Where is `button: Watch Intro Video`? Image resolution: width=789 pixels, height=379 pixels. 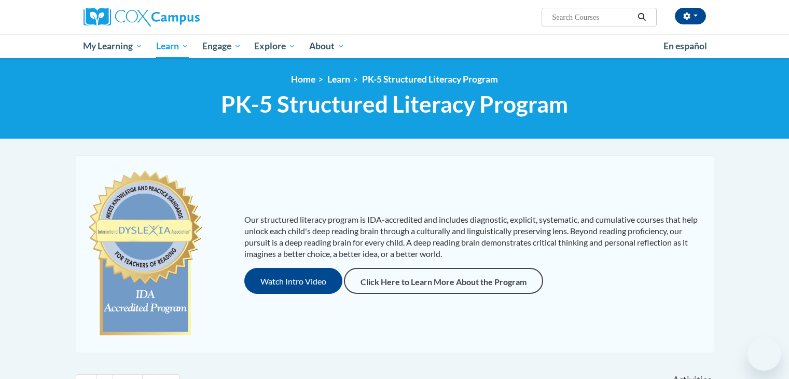
button: Watch Intro Video is located at coordinates (293, 281).